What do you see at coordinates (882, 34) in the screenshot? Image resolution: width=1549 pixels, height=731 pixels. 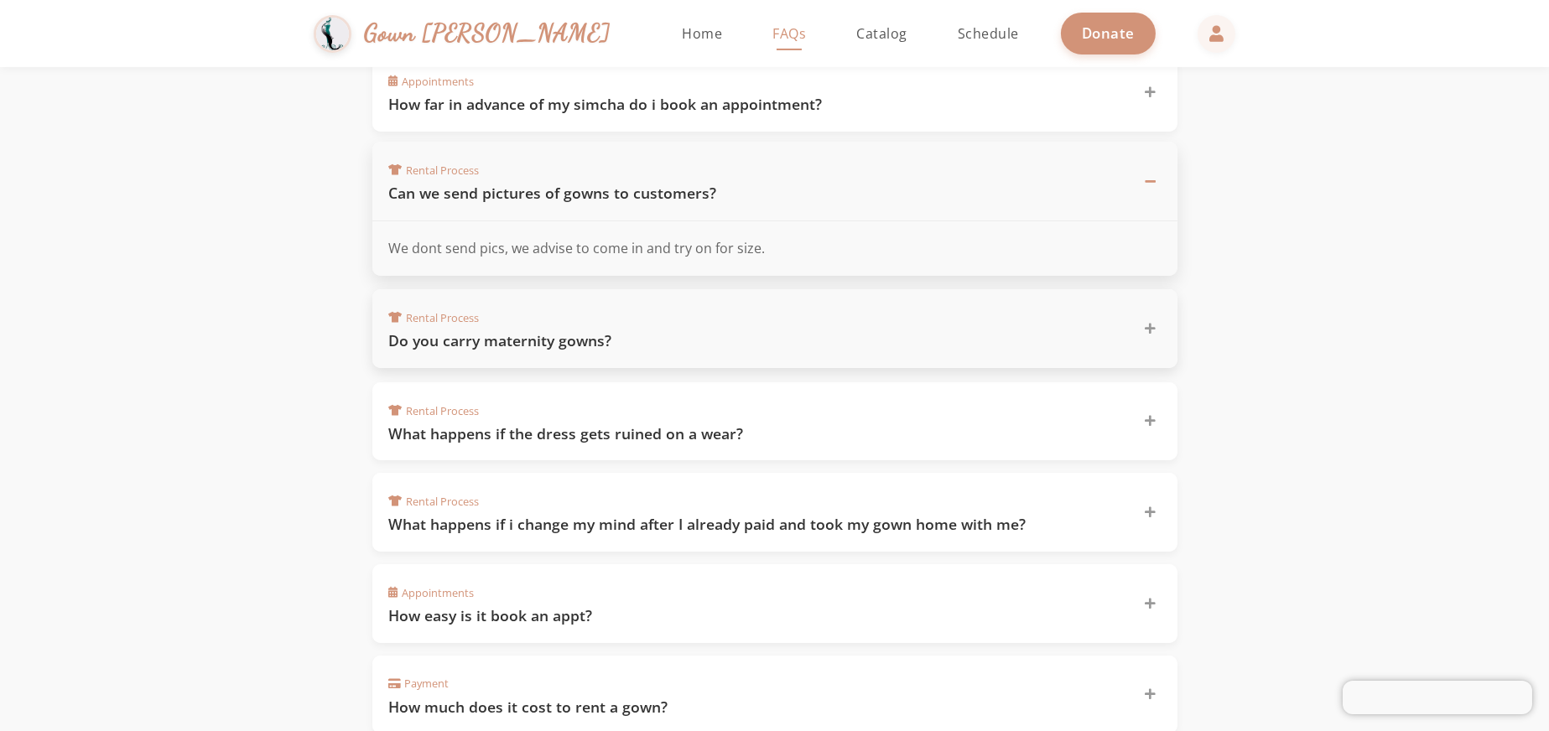 I see `span: Catalog` at bounding box center [882, 34].